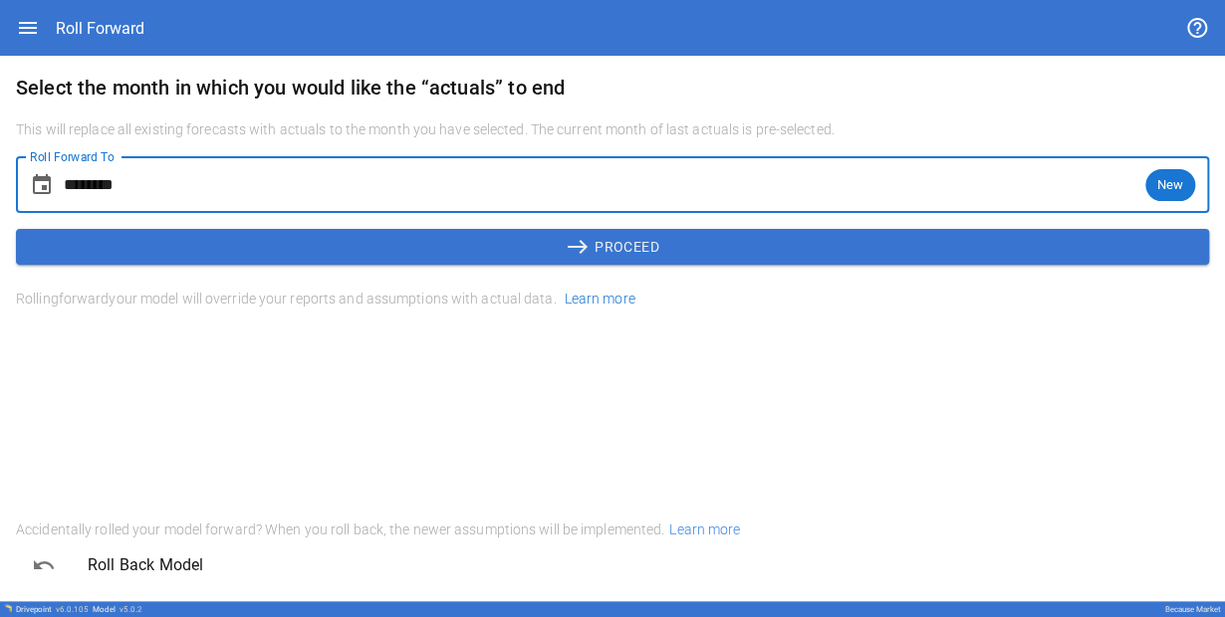 The height and width of the screenshot is (617, 1225). I want to click on span: east, so click(580, 247).